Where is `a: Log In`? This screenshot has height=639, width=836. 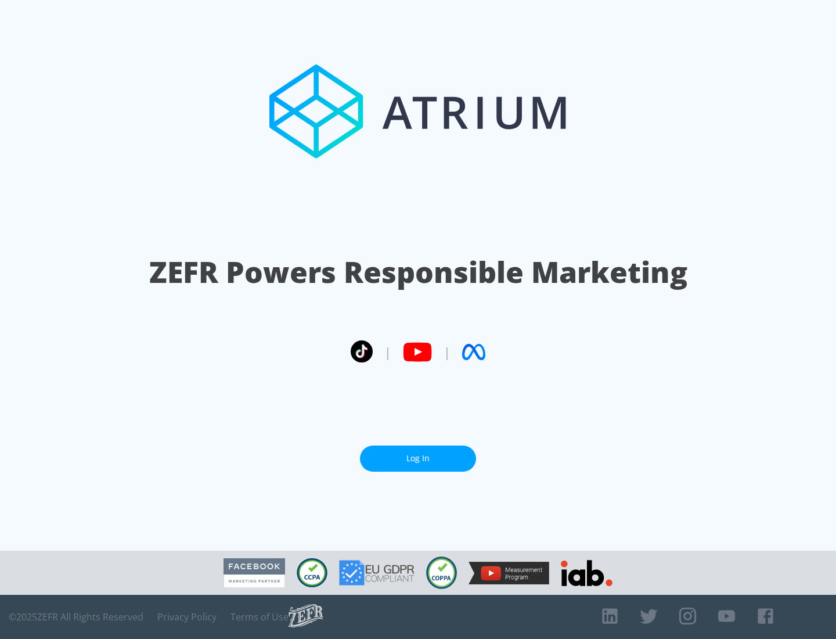
a: Log In is located at coordinates (418, 458).